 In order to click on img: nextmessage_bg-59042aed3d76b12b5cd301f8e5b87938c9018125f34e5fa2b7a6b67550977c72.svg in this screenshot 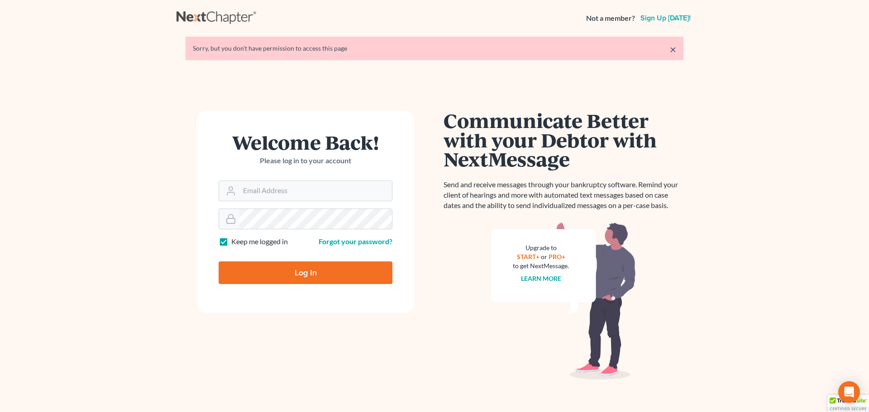, I will do `click(563, 301)`.